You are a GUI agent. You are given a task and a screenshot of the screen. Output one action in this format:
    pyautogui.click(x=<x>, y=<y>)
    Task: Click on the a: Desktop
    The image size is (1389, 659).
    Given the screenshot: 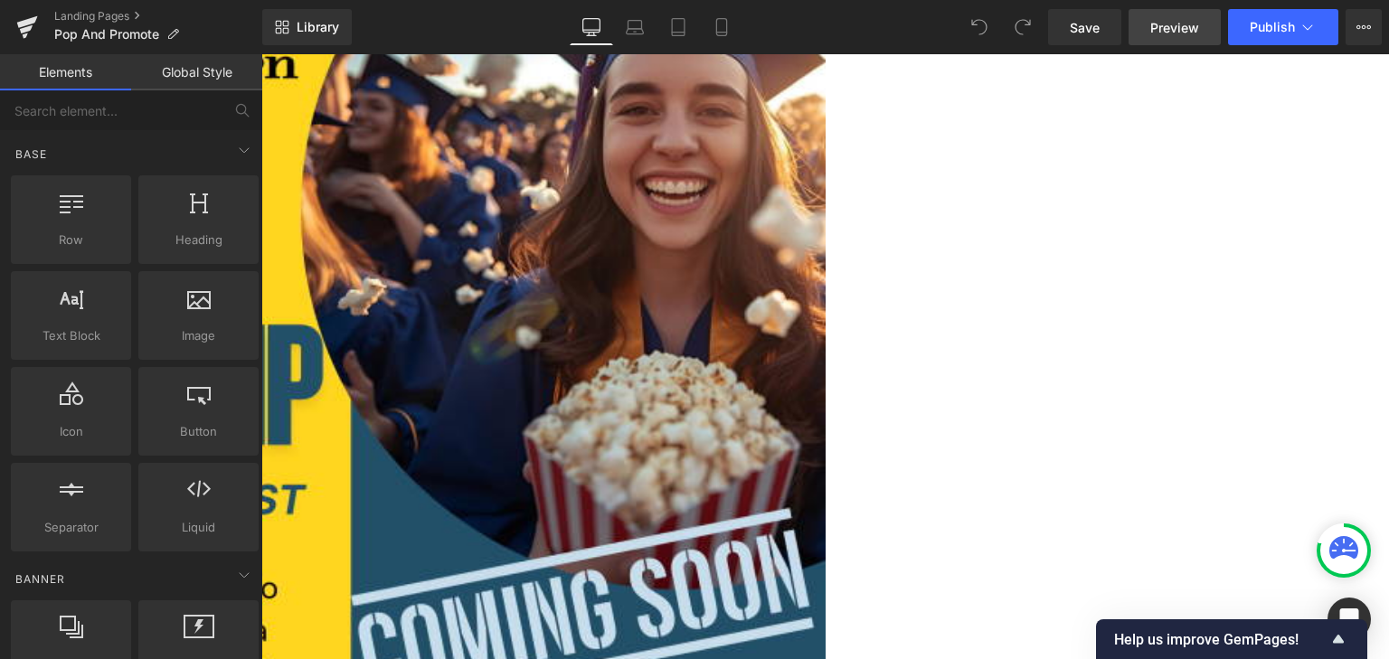 What is the action you would take?
    pyautogui.click(x=591, y=27)
    